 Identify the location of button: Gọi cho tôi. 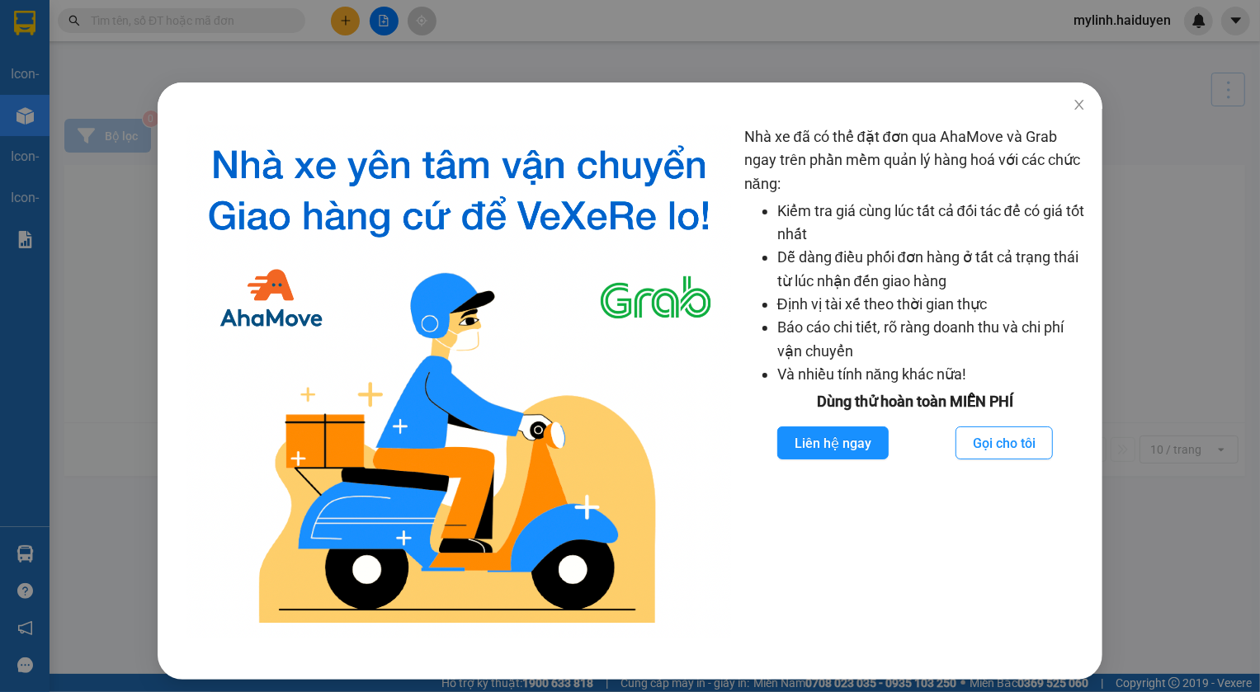
(1004, 443).